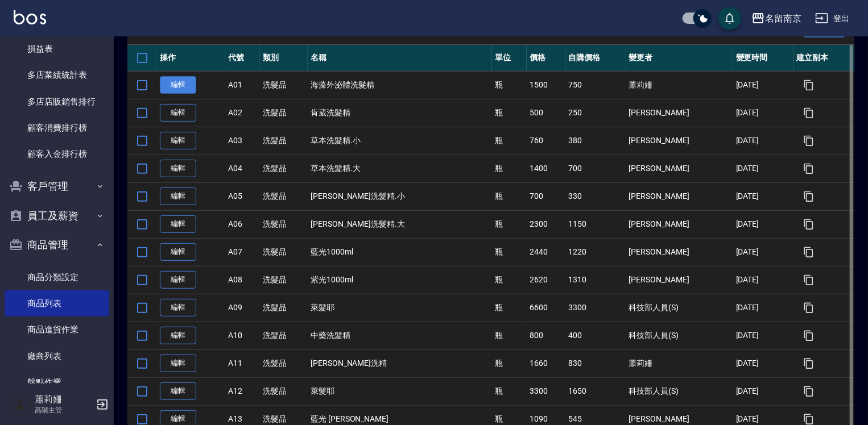  What do you see at coordinates (776, 18) in the screenshot?
I see `button: 名留南京` at bounding box center [776, 18].